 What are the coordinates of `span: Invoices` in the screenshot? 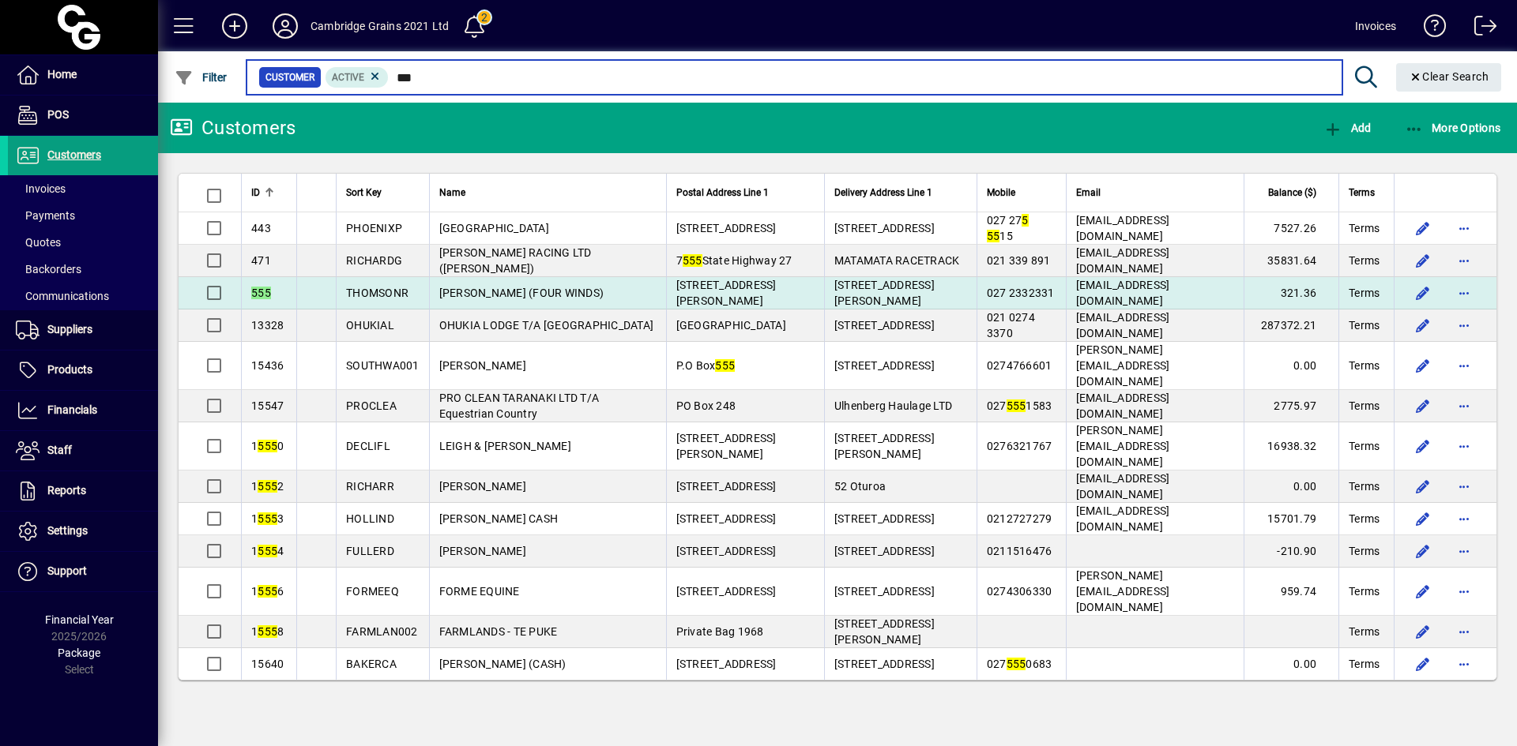 It's located at (40, 189).